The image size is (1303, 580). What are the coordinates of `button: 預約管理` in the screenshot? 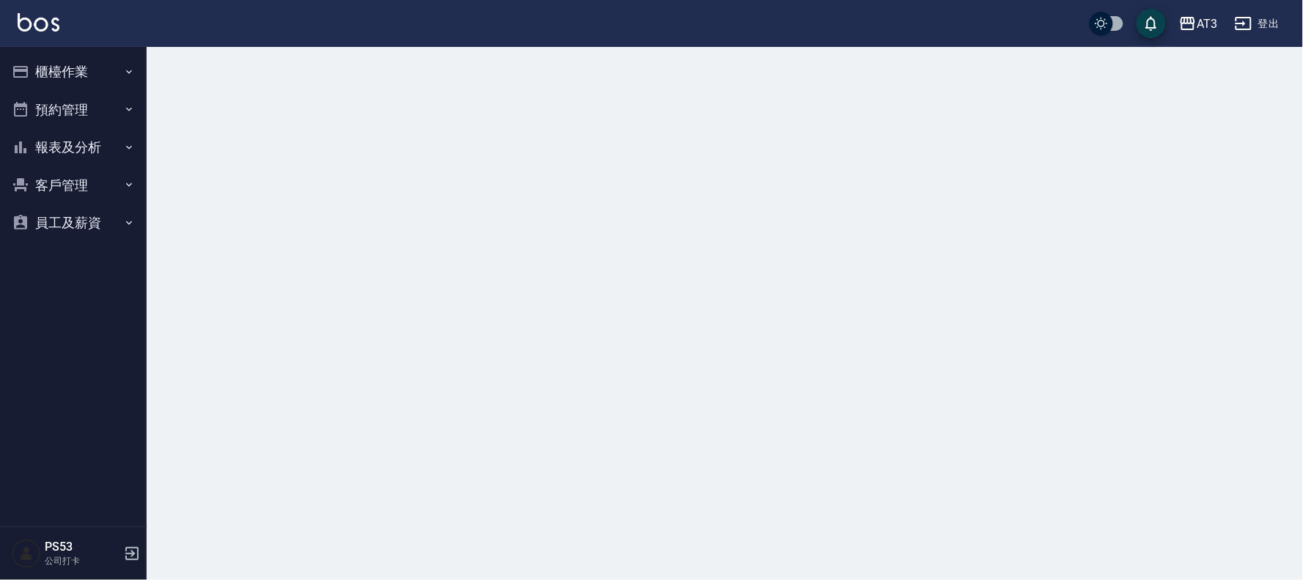 It's located at (73, 110).